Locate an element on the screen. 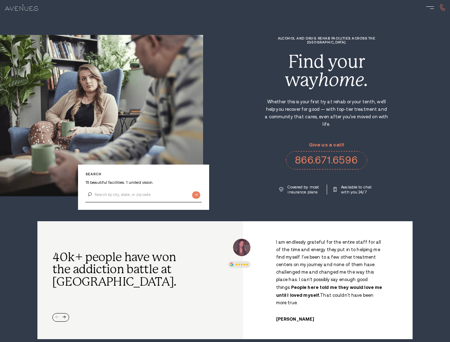 The image size is (450, 342). p: Give us a call! is located at coordinates (327, 145).